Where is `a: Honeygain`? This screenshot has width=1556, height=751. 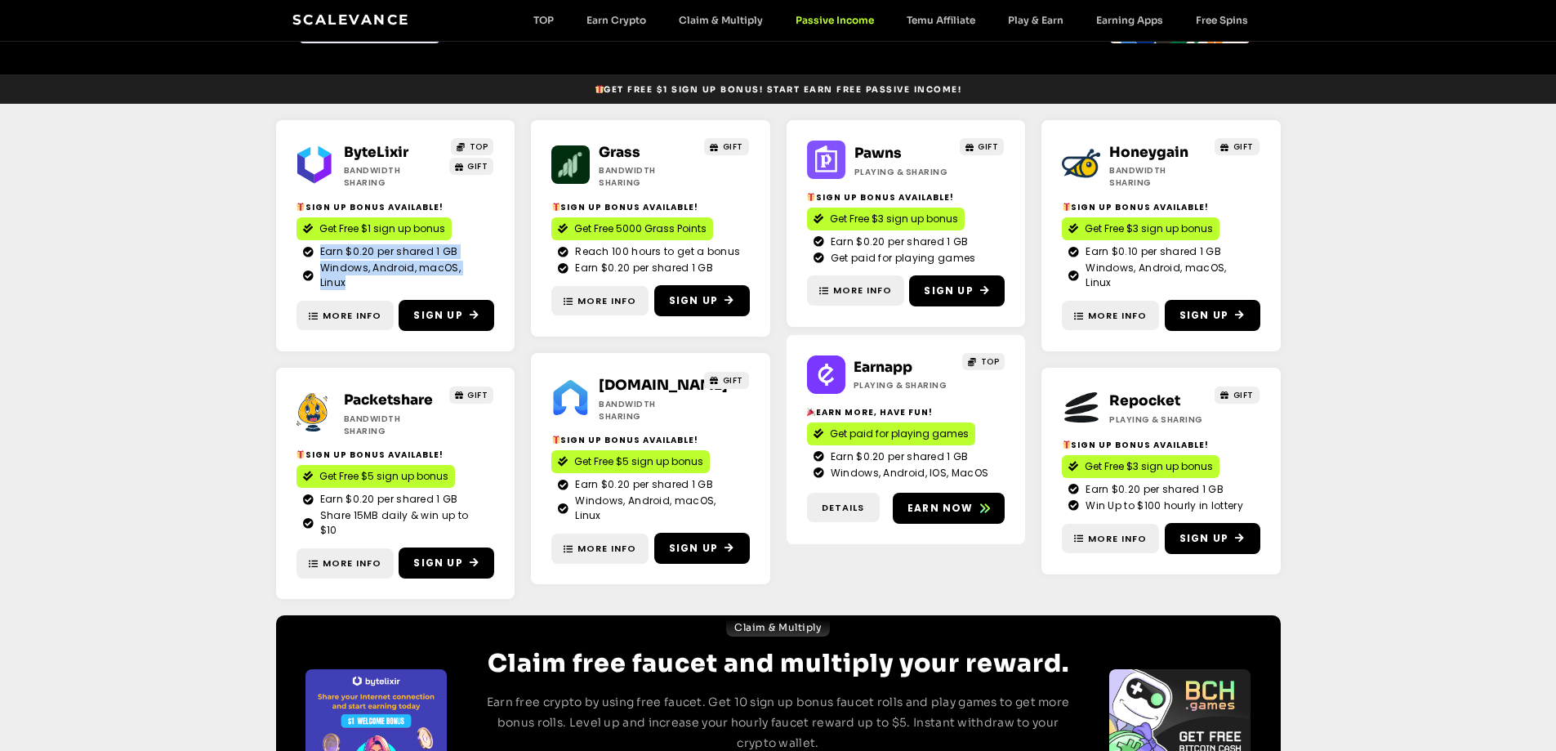 a: Honeygain is located at coordinates (1149, 152).